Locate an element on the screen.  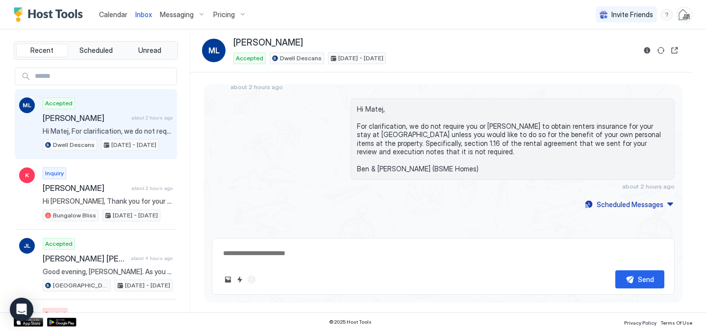
button: Scheduled is located at coordinates (96, 50).